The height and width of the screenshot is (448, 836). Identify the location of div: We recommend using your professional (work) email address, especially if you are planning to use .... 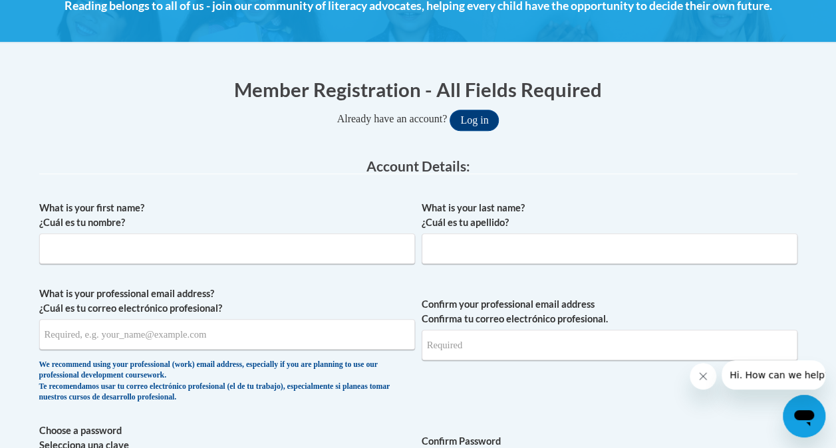
(227, 382).